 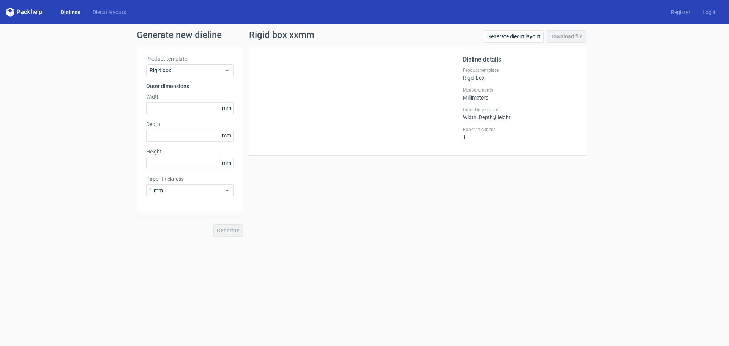 What do you see at coordinates (520, 90) in the screenshot?
I see `label: Measurements` at bounding box center [520, 90].